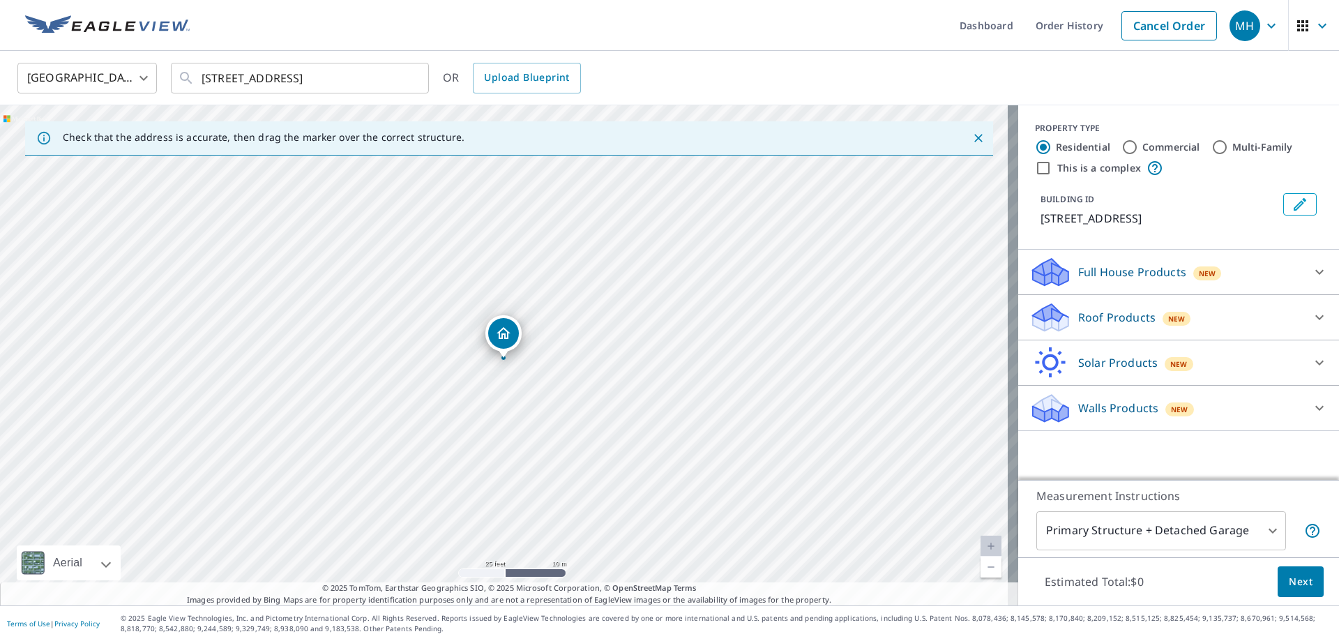  I want to click on p: Check that the address is accurate, then drag the marker over the correct structure., so click(264, 137).